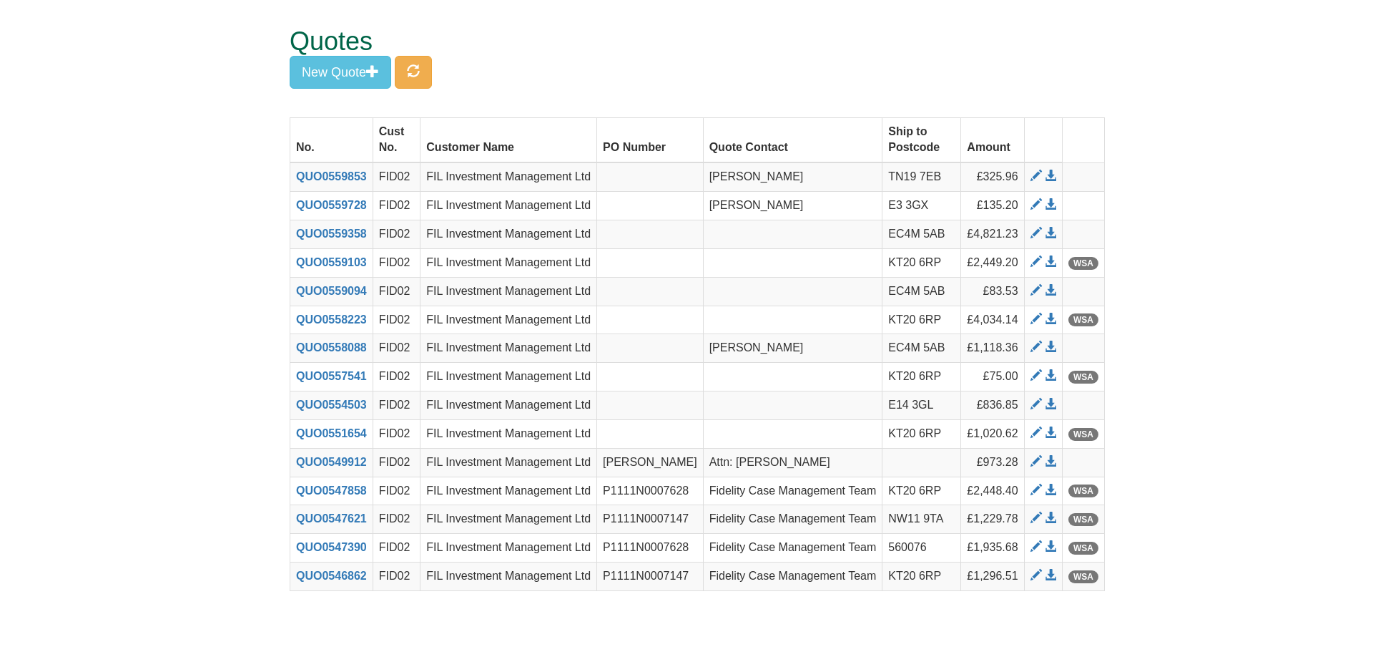  I want to click on td: TN19 7EB, so click(922, 177).